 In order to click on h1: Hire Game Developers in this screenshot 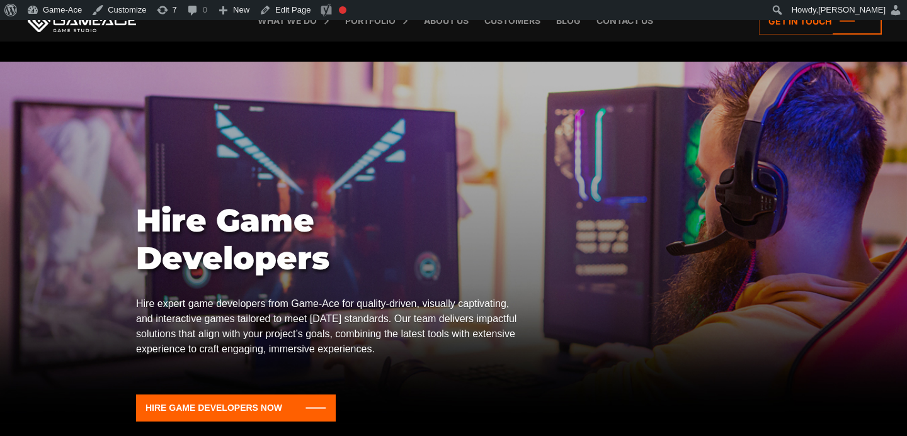, I will do `click(326, 240)`.